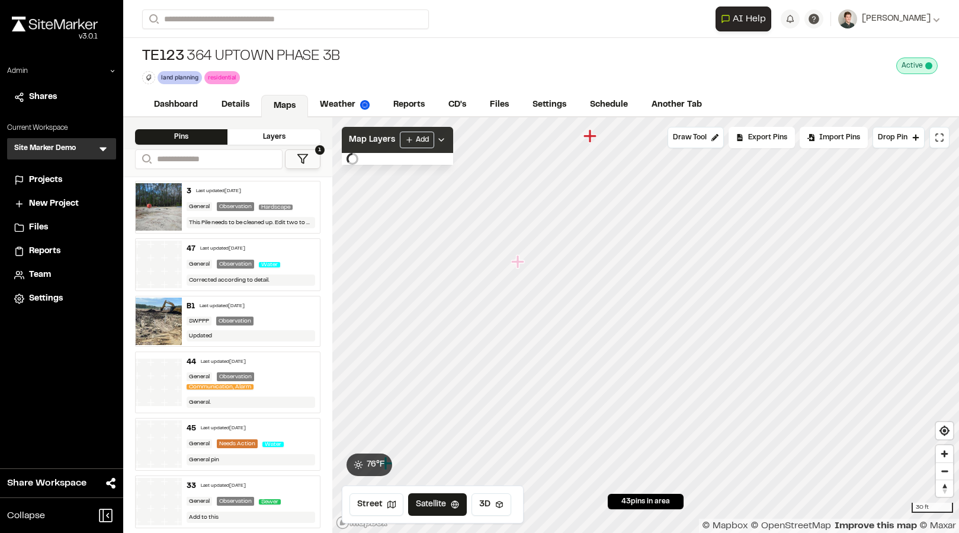 The width and height of the screenshot is (959, 533). What do you see at coordinates (251, 222) in the screenshot?
I see `div: This Pile needs to be cleaned up. Edit two to note` at bounding box center [251, 222].